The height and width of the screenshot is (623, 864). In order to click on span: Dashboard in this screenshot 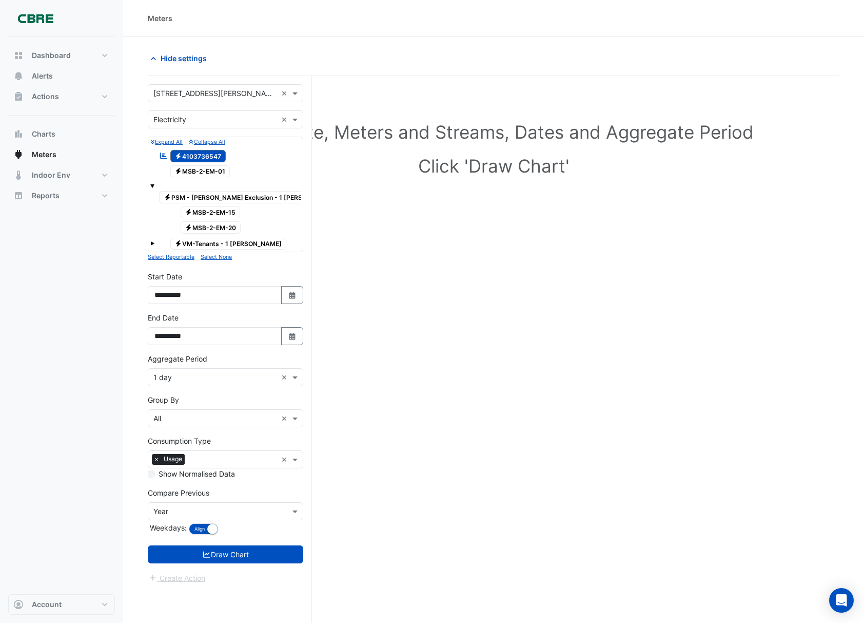, I will do `click(51, 55)`.